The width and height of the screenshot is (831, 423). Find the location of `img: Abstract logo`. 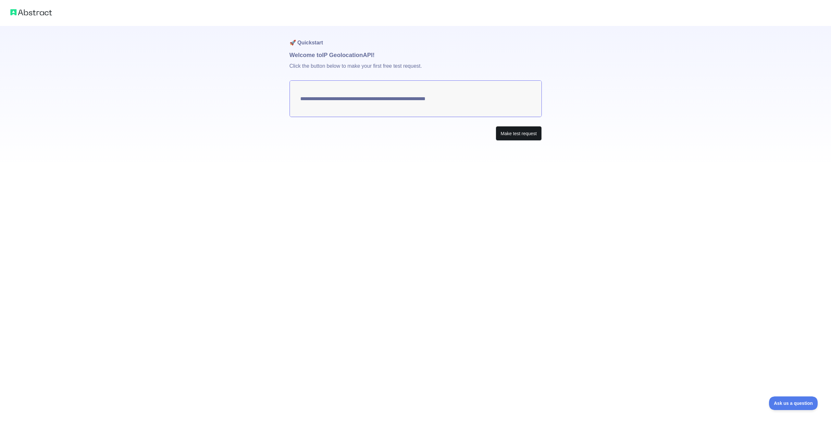

img: Abstract logo is located at coordinates (31, 12).